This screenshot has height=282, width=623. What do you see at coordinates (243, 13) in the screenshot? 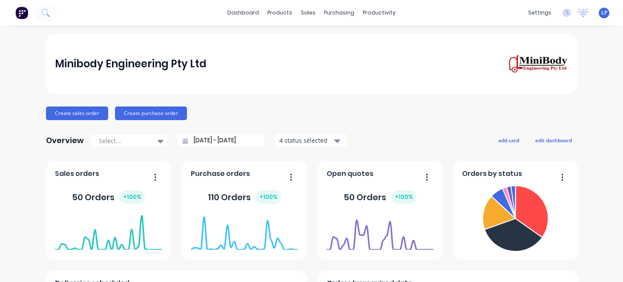
I see `a: dashboard` at bounding box center [243, 13].